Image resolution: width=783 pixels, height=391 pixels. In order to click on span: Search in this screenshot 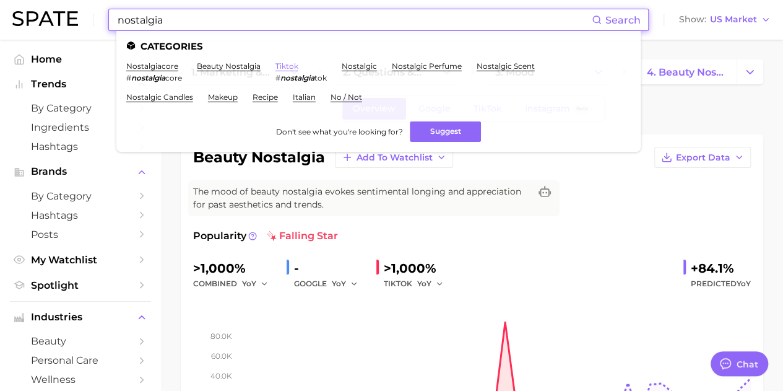, I will do `click(623, 20)`.